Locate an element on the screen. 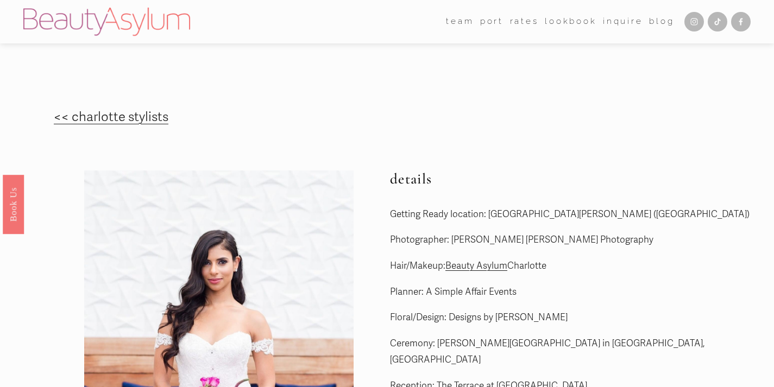  img: Beauty Asylum | Bridal Hair &amp; Makeup Charlotte &amp; Atlanta is located at coordinates (106, 22).